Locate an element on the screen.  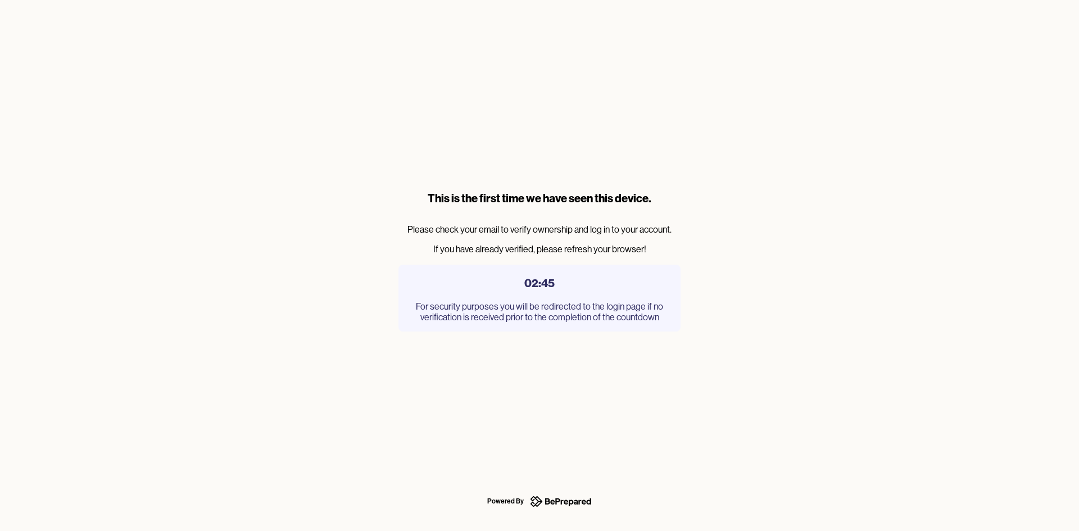
strong: 02:45 is located at coordinates (539, 283).